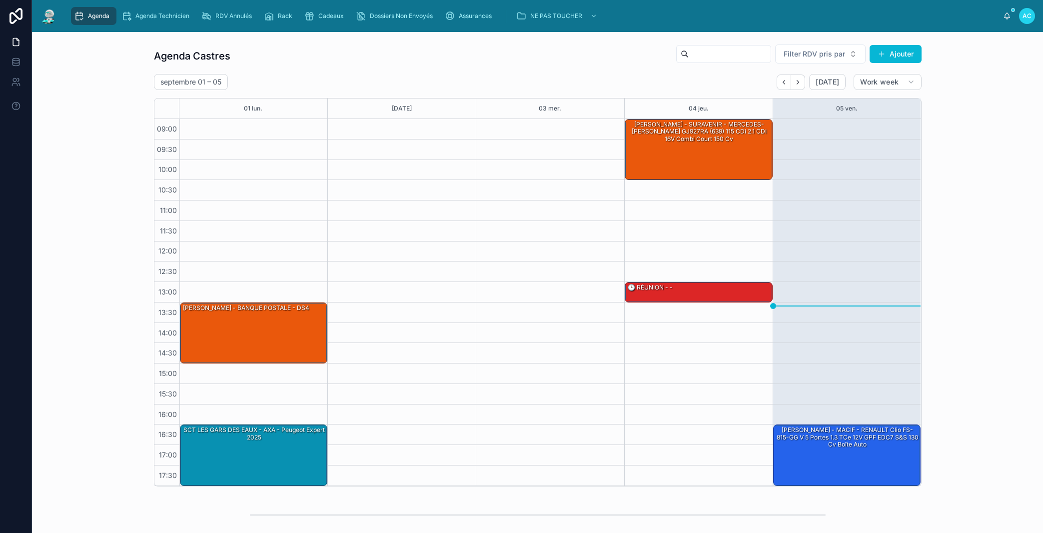 The height and width of the screenshot is (533, 1043). Describe the element at coordinates (93, 16) in the screenshot. I see `a: Agenda` at that location.